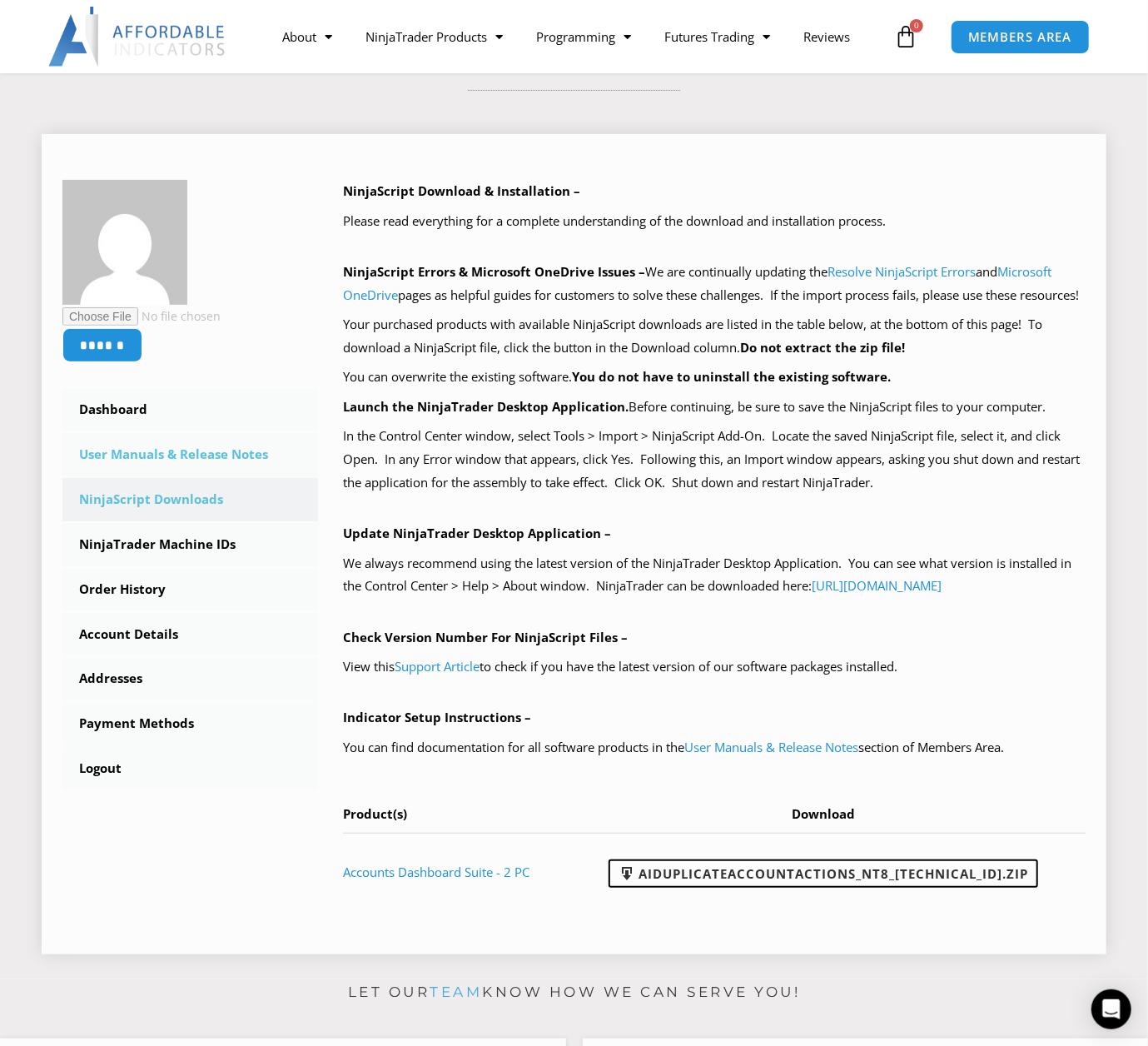  I want to click on span: 0, so click(916, 25).